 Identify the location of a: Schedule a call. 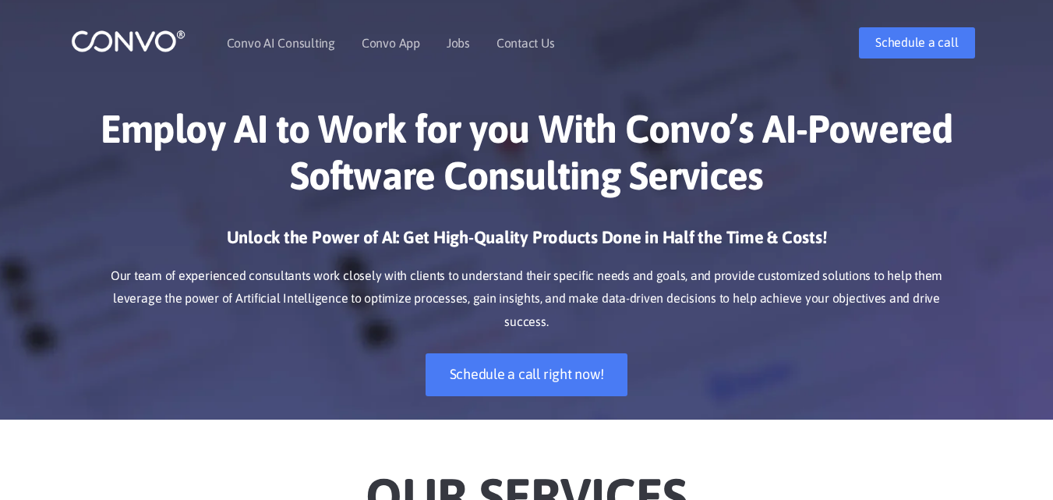
(917, 43).